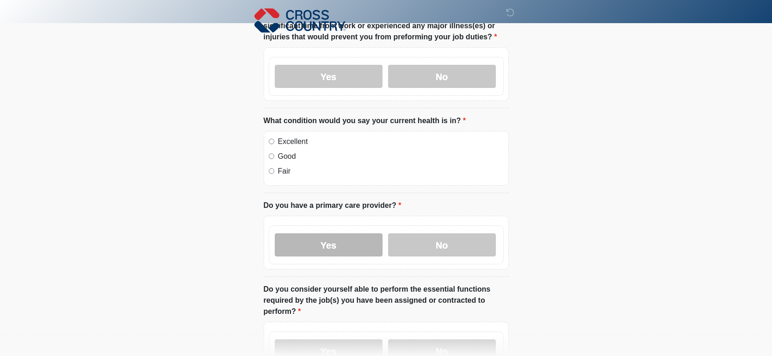 The width and height of the screenshot is (772, 356). What do you see at coordinates (391, 156) in the screenshot?
I see `label: Good` at bounding box center [391, 156].